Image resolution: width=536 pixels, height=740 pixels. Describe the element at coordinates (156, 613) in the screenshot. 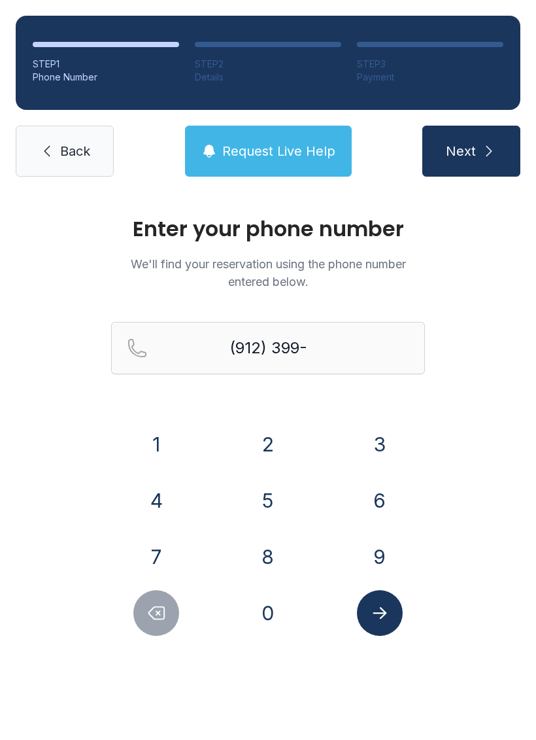

I see `button: Delete number` at that location.